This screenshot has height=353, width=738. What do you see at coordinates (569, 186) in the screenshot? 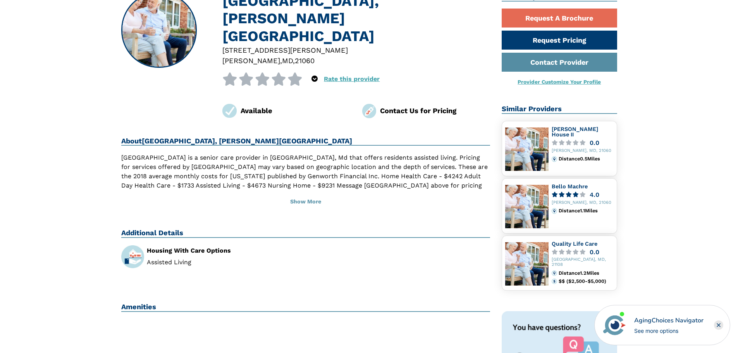
I see `a: Bello Machre` at bounding box center [569, 186].